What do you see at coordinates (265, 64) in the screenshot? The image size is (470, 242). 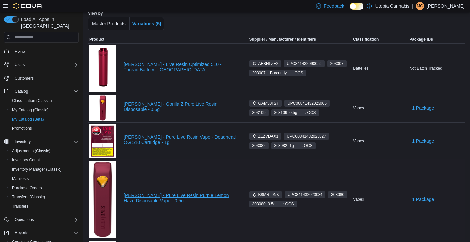 I see `span: AFBHLZE2` at bounding box center [265, 64].